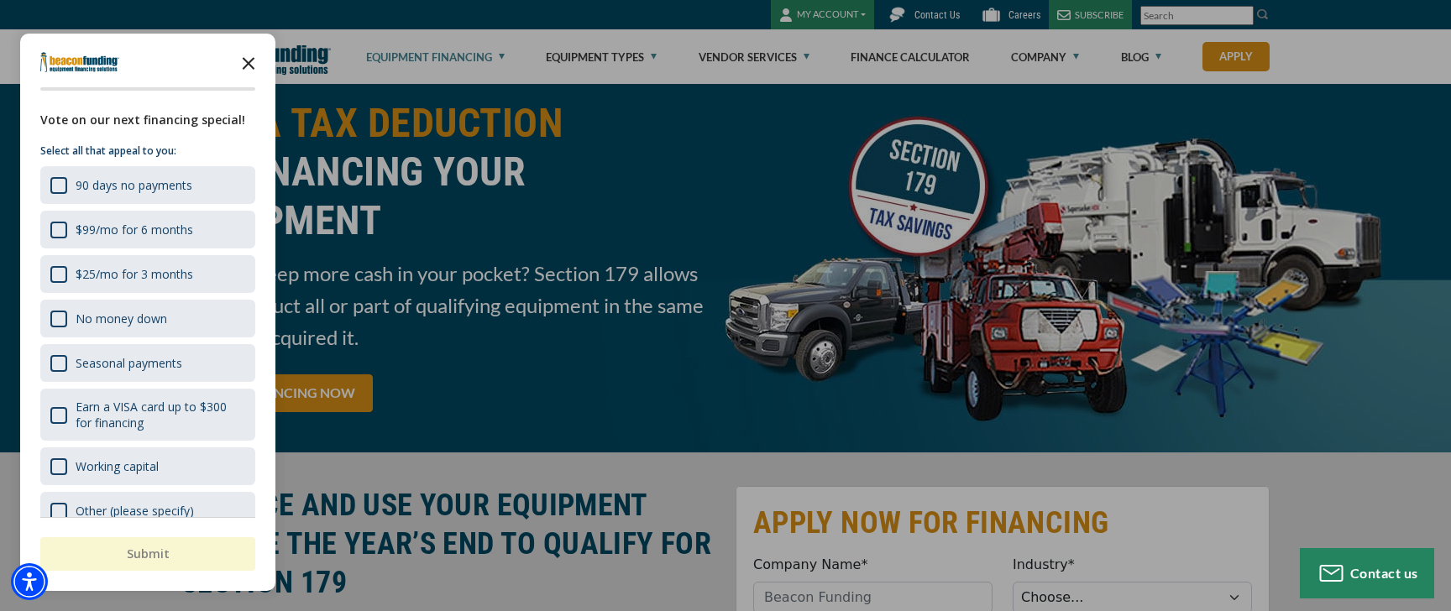 The image size is (1451, 611). Describe the element at coordinates (148, 151) in the screenshot. I see `p: Select all that appeal to you:` at that location.